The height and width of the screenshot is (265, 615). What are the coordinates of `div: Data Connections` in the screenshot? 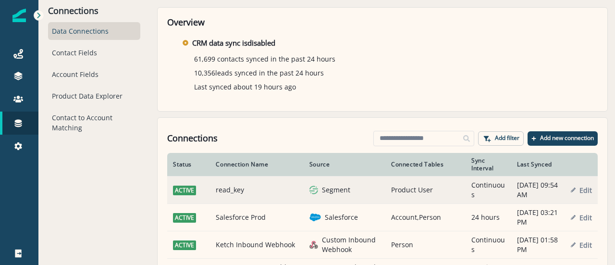 It's located at (94, 31).